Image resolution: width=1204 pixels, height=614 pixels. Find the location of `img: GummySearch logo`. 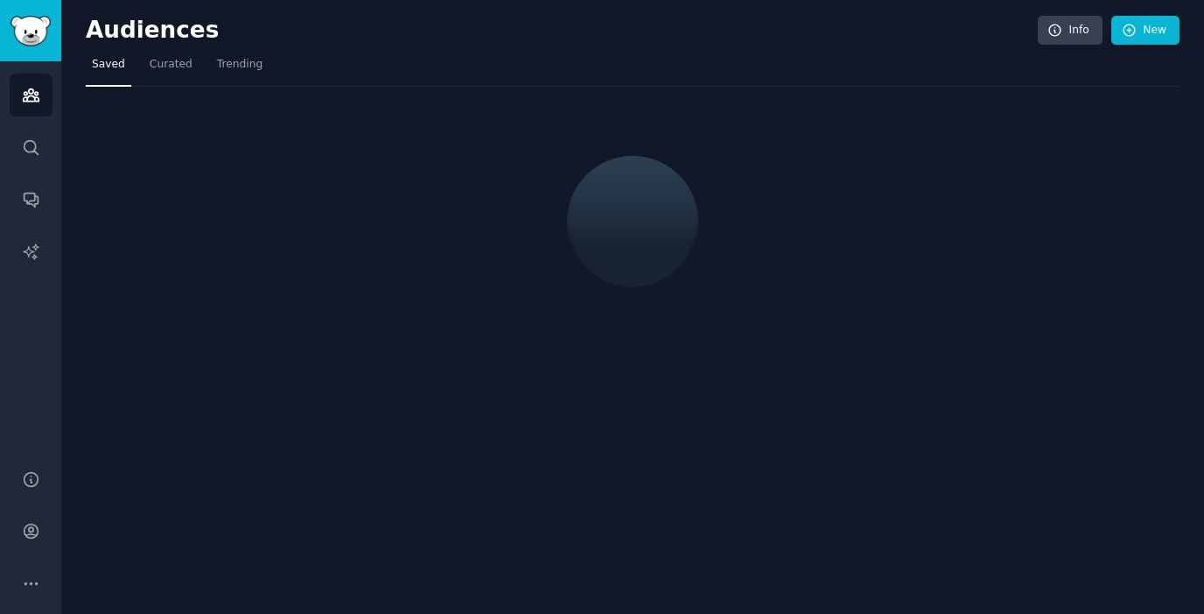

img: GummySearch logo is located at coordinates (31, 31).